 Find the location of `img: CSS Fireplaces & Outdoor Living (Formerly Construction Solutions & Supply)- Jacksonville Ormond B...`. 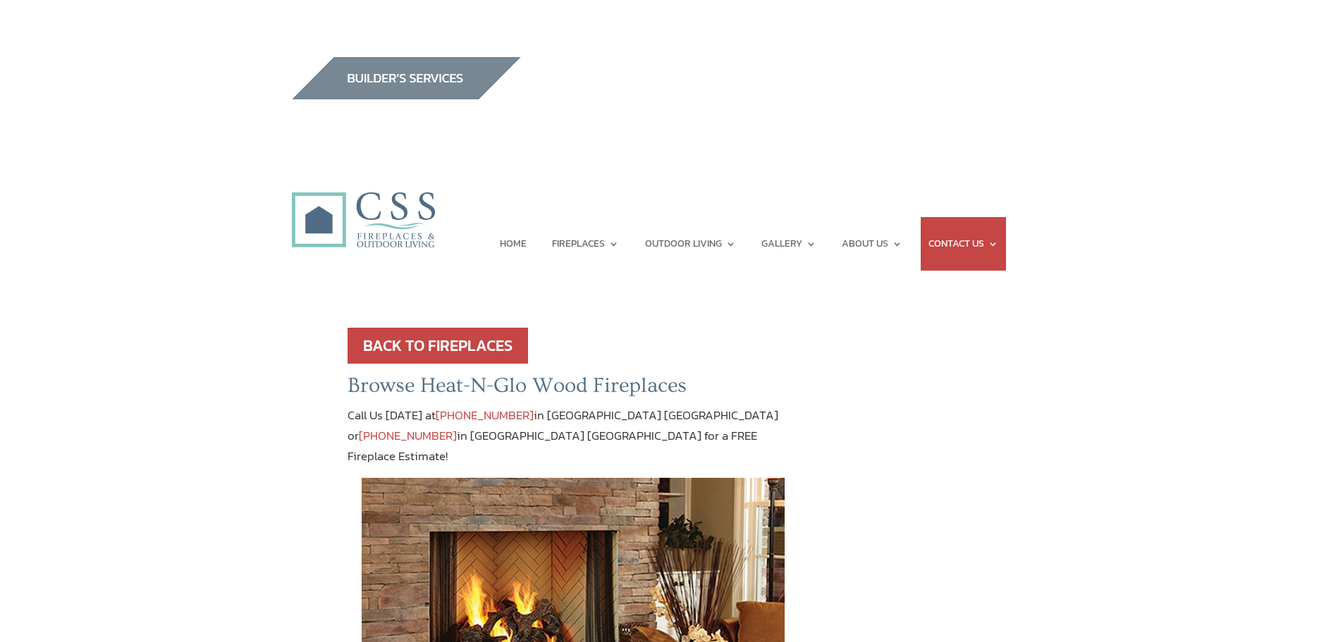

img: CSS Fireplaces & Outdoor Living (Formerly Construction Solutions & Supply)- Jacksonville Ormond B... is located at coordinates (363, 204).